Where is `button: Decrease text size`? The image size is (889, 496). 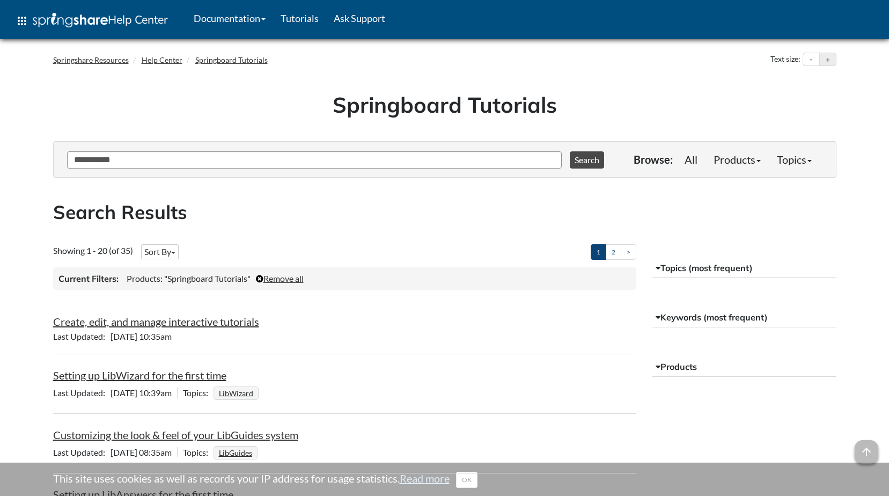 button: Decrease text size is located at coordinates (811, 60).